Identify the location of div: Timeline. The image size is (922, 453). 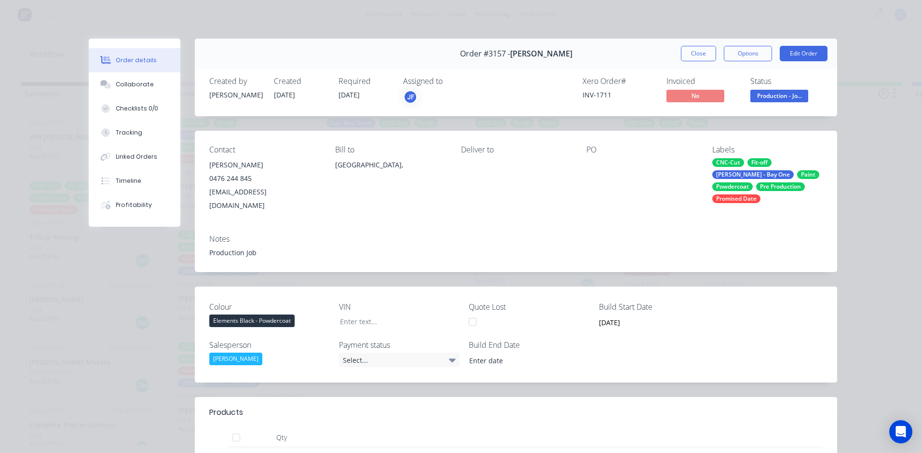
(128, 181).